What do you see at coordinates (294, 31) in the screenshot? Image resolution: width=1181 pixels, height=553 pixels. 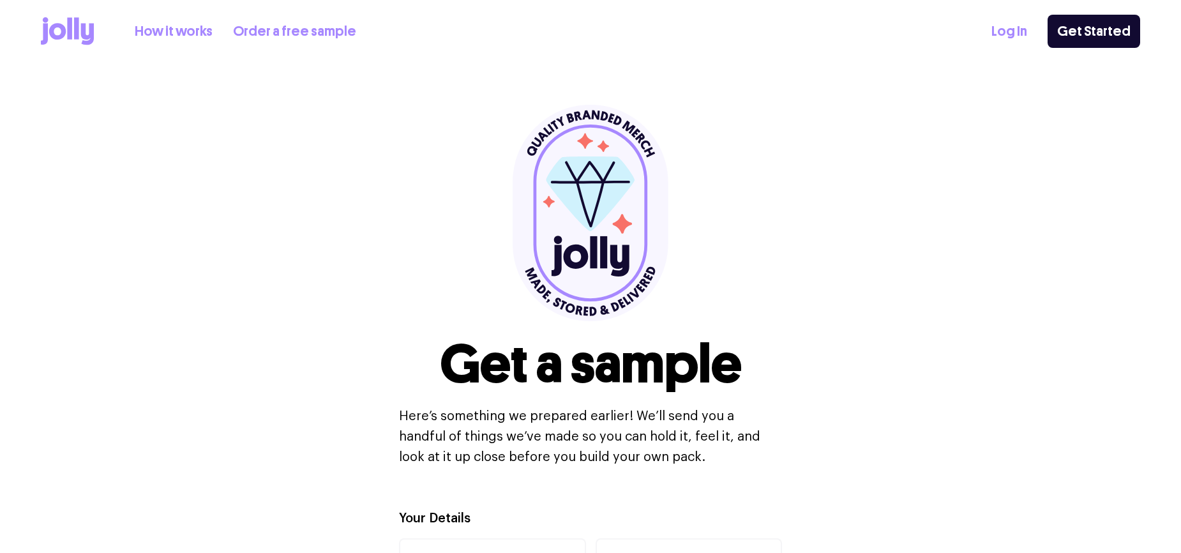 I see `a: Order a free sample` at bounding box center [294, 31].